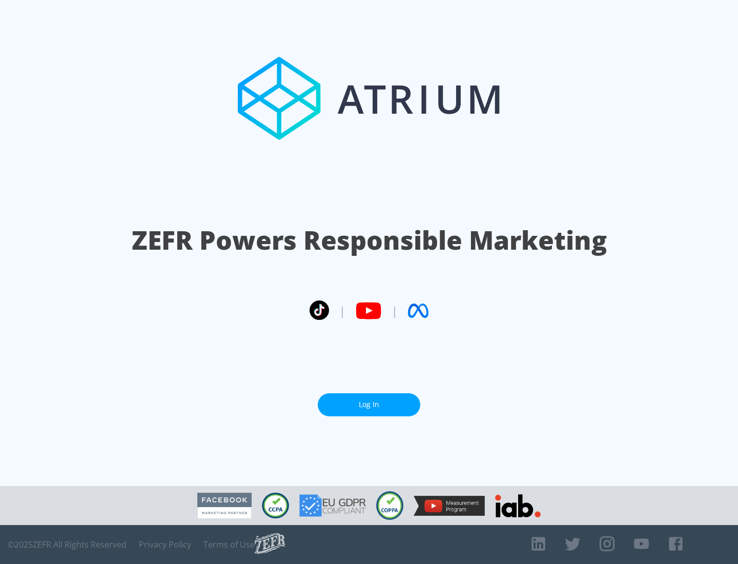 This screenshot has width=738, height=564. I want to click on span: © 2025 ZEFR All Rights Reserved, so click(67, 544).